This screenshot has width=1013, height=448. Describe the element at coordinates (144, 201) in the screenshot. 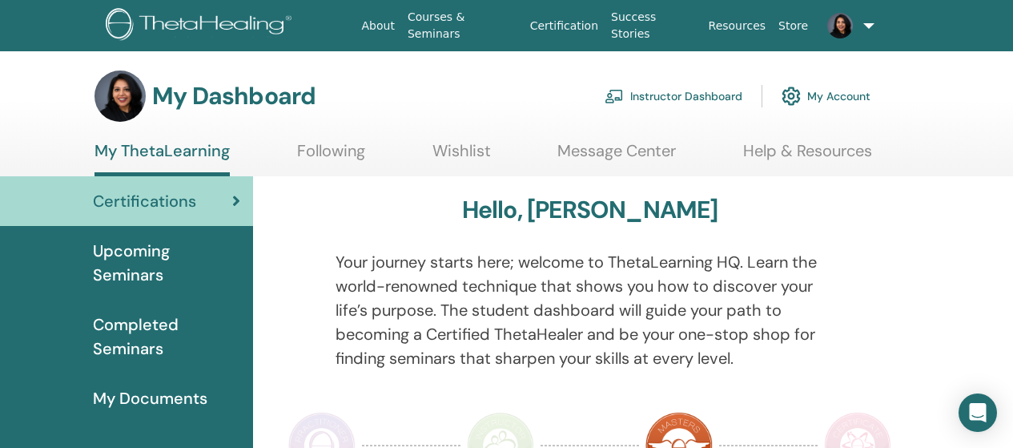

I see `span: Certifications` at that location.